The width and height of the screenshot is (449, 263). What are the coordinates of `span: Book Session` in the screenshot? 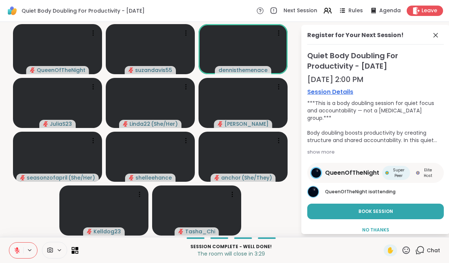 It's located at (376, 212).